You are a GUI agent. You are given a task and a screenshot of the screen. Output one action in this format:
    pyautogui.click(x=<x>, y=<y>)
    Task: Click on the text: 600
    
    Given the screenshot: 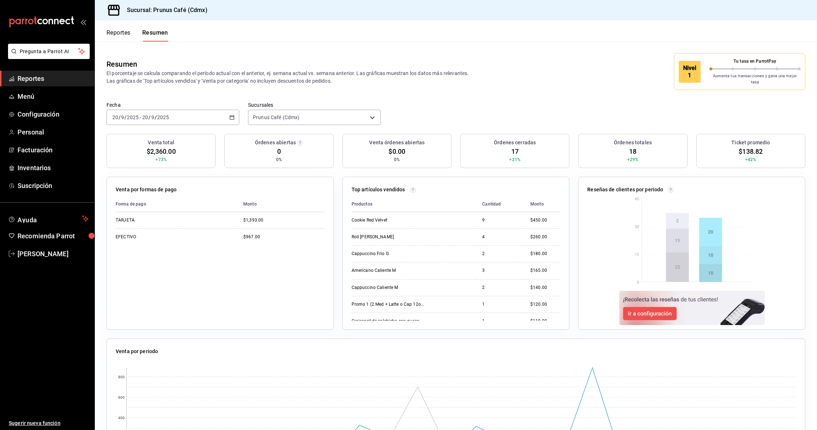 What is the action you would take?
    pyautogui.click(x=121, y=397)
    